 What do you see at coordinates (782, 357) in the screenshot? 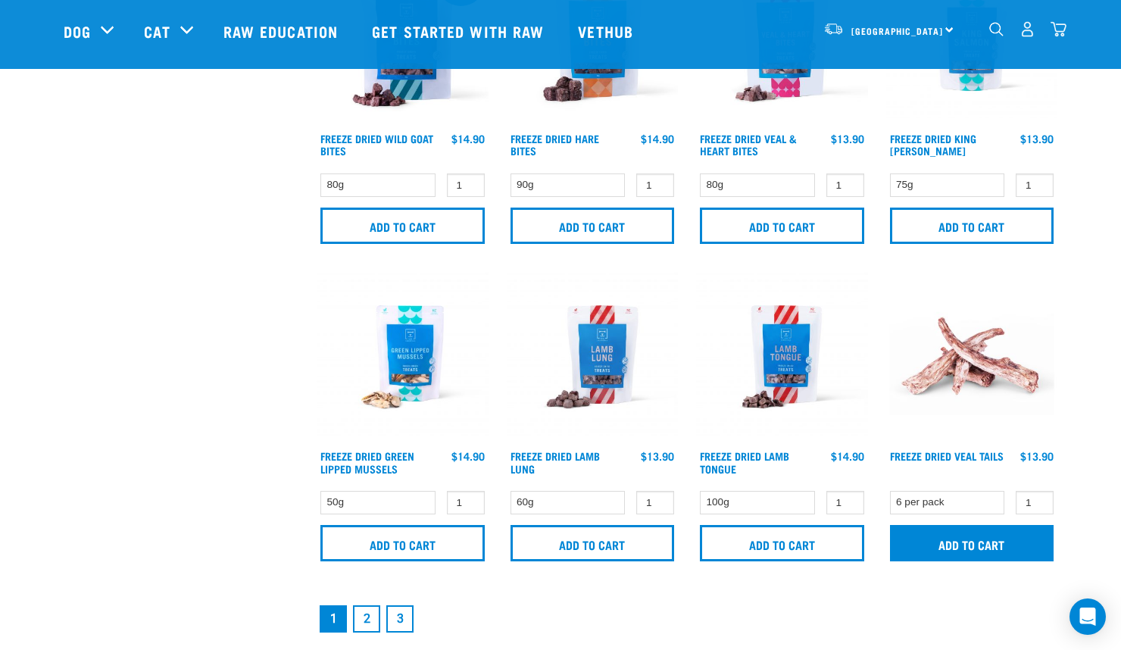
I see `img: RE Product Shoot 2023 Nov8575` at bounding box center [782, 357].